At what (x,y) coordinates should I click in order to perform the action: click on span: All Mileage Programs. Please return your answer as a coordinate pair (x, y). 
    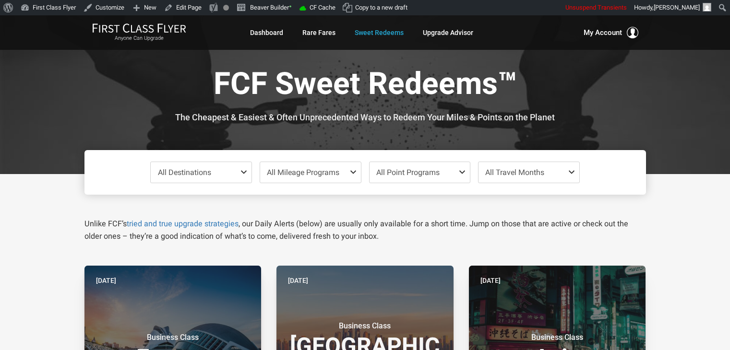
    Looking at the image, I should click on (303, 172).